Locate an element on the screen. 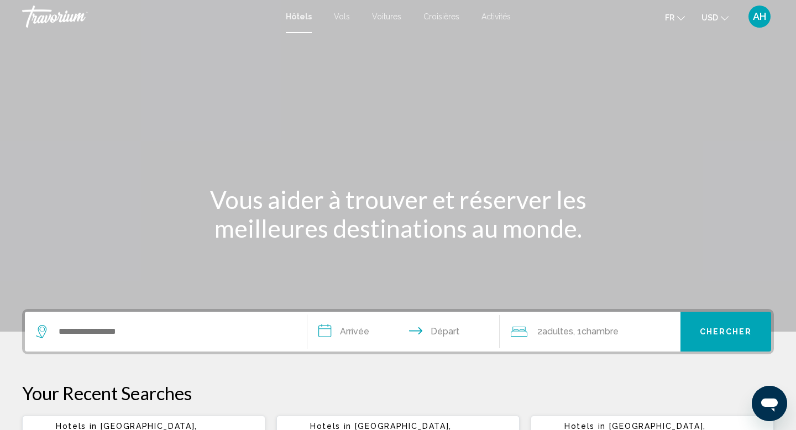  span: Croisières is located at coordinates (441, 17).